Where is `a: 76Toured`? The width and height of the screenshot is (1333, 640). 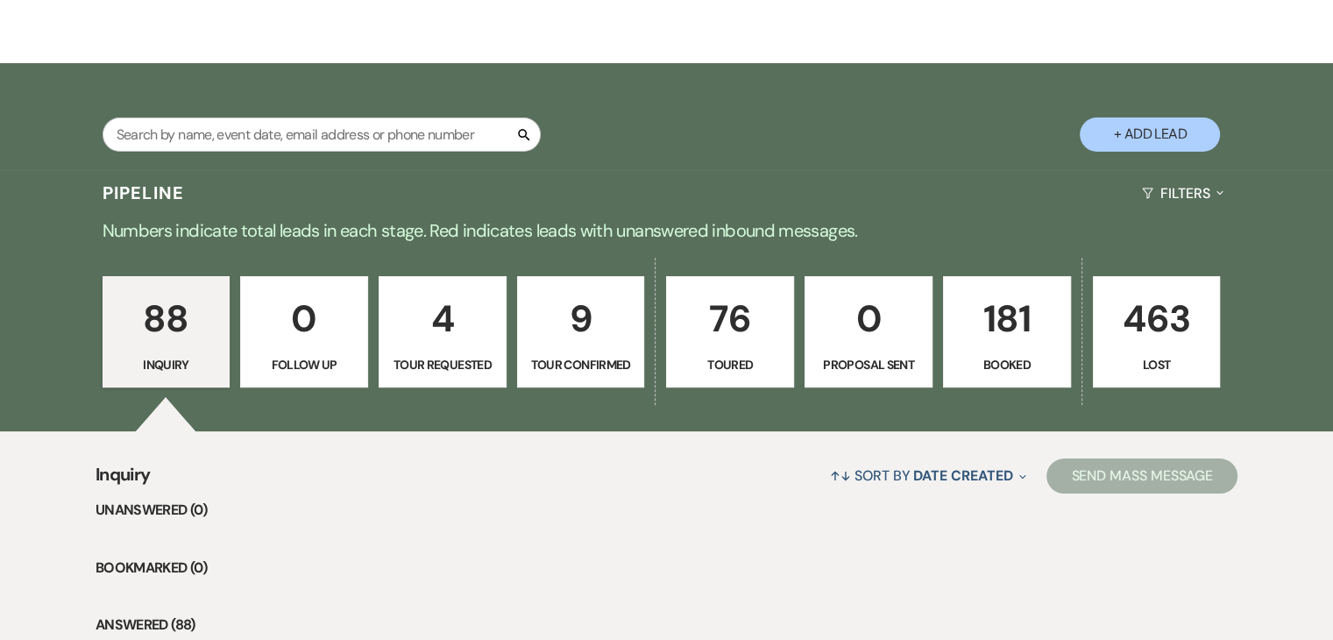 a: 76Toured is located at coordinates (730, 332).